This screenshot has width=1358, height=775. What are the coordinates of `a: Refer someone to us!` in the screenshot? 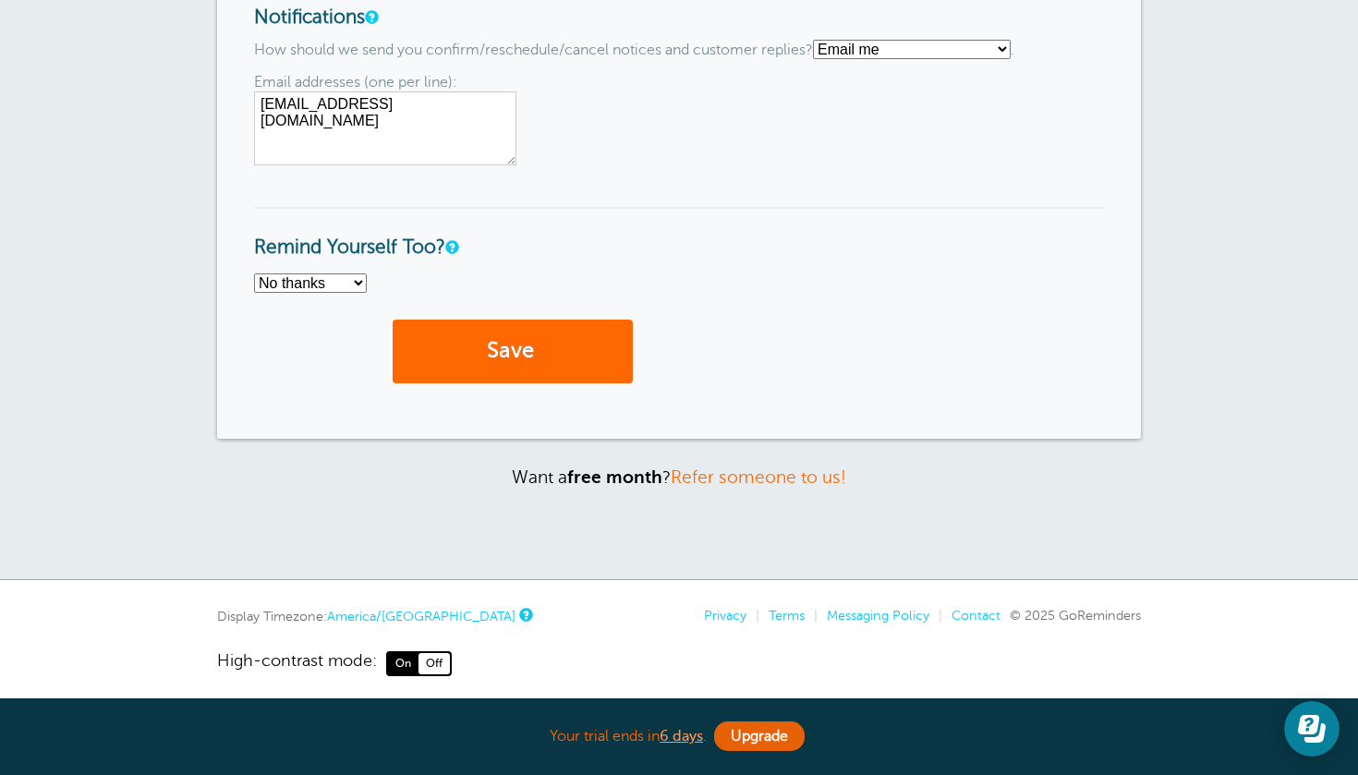 It's located at (758, 477).